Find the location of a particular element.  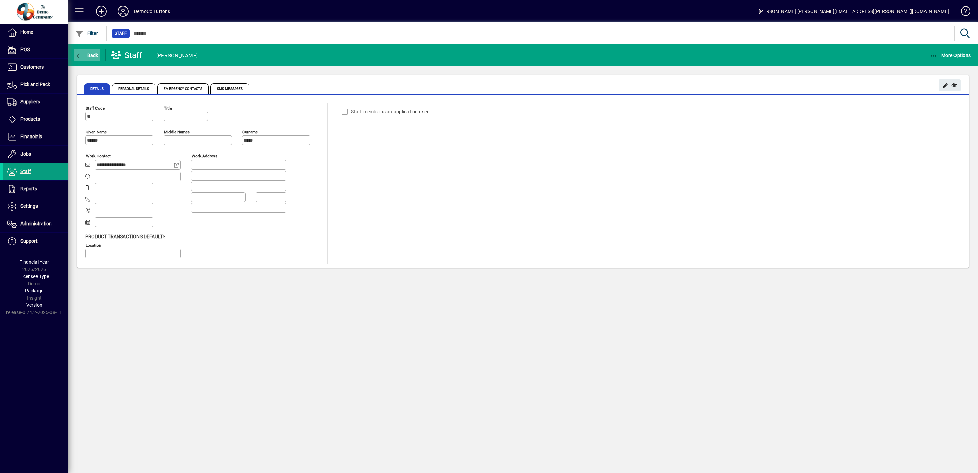

button: Profile is located at coordinates (123, 11).